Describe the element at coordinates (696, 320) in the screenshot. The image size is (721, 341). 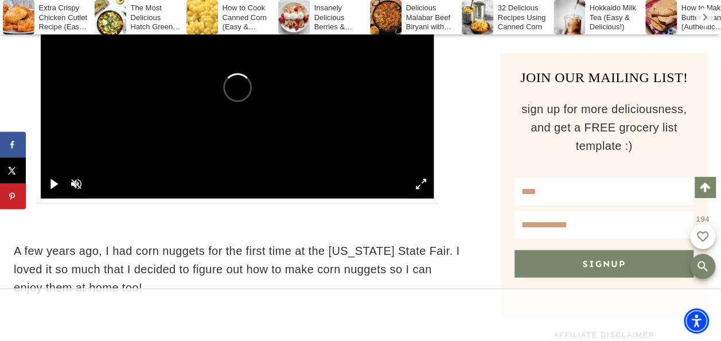
I see `div: Accessibility Menu` at that location.